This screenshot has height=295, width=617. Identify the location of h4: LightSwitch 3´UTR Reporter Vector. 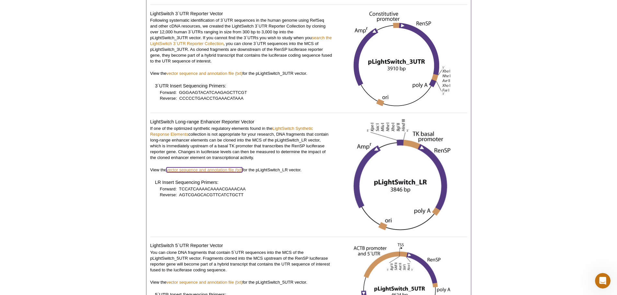
(241, 14).